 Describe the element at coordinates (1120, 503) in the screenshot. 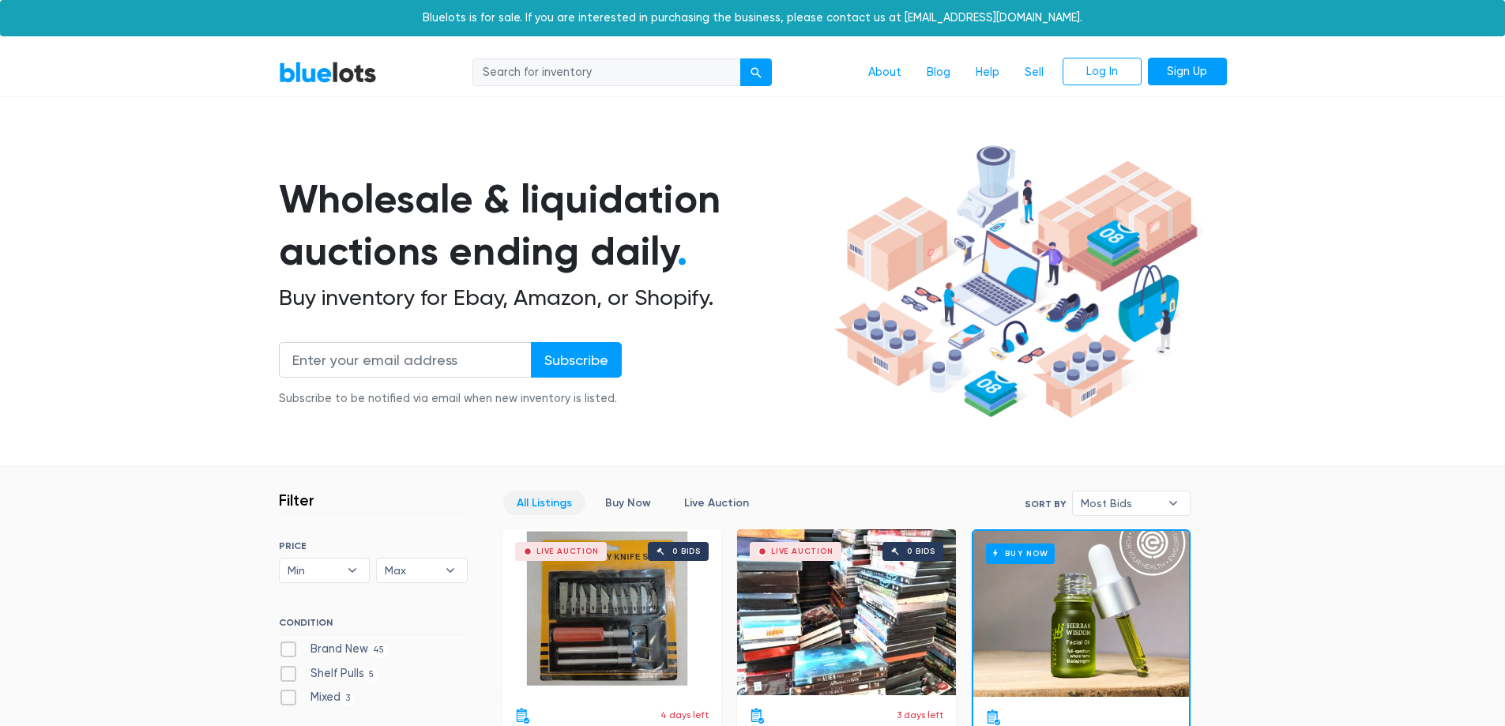

I see `span: Most Bids` at that location.